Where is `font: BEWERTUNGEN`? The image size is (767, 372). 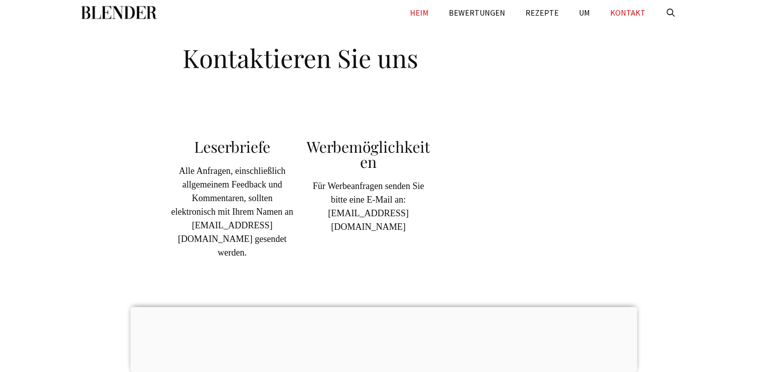 font: BEWERTUNGEN is located at coordinates (477, 13).